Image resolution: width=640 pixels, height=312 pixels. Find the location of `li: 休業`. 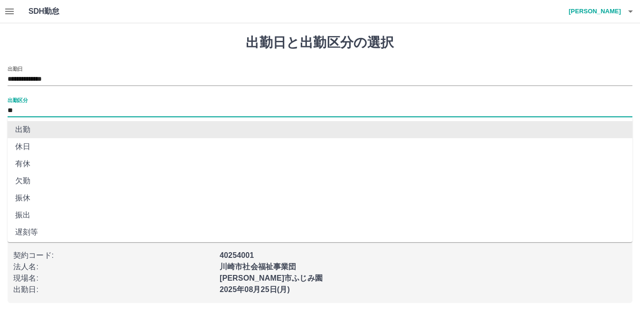

li: 休業 is located at coordinates (320, 249).